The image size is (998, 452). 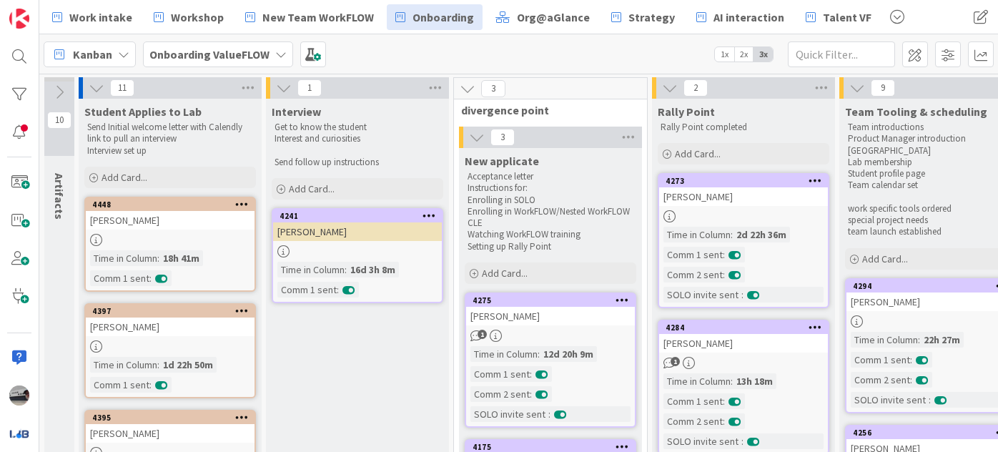 I want to click on b: Onboarding ValueFLOW, so click(x=209, y=54).